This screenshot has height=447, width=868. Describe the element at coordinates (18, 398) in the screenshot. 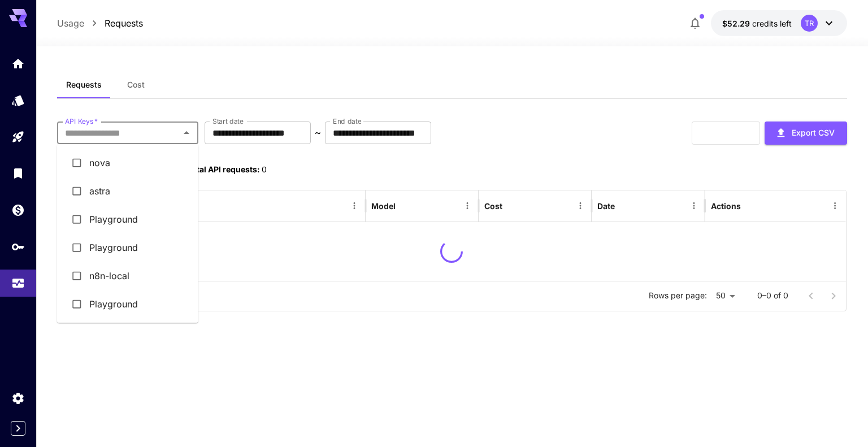

I see `div: Settings` at that location.